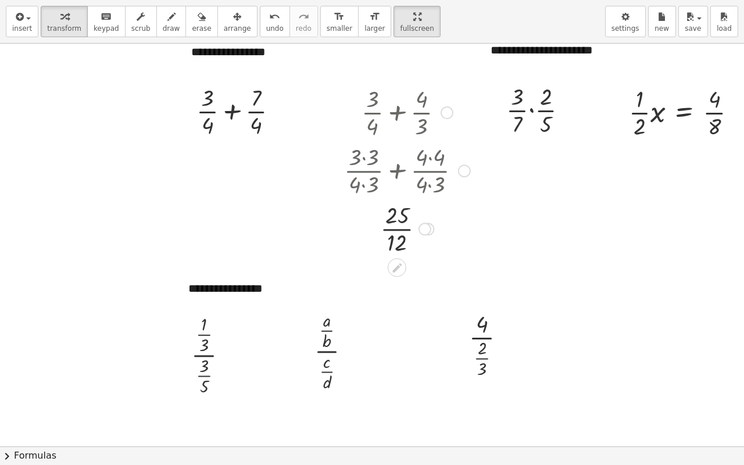 The width and height of the screenshot is (744, 465). I want to click on button: load, so click(724, 22).